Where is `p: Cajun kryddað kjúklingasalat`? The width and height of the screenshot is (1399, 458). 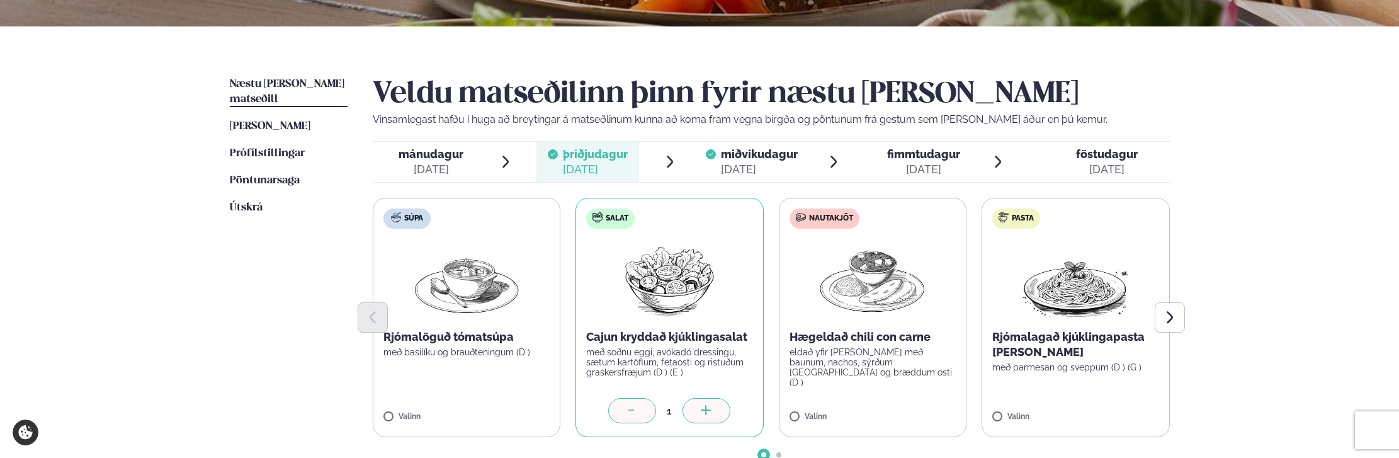 p: Cajun kryddað kjúklingasalat is located at coordinates (669, 337).